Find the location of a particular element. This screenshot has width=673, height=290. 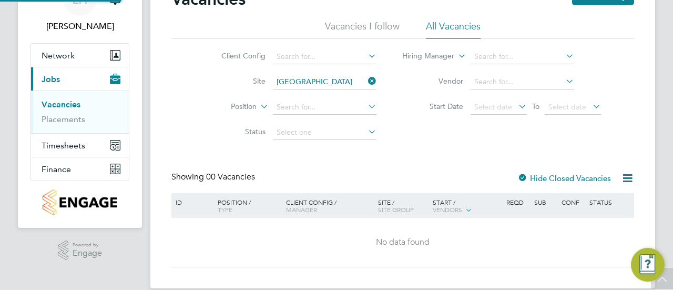

div: Position / is located at coordinates (247, 206).